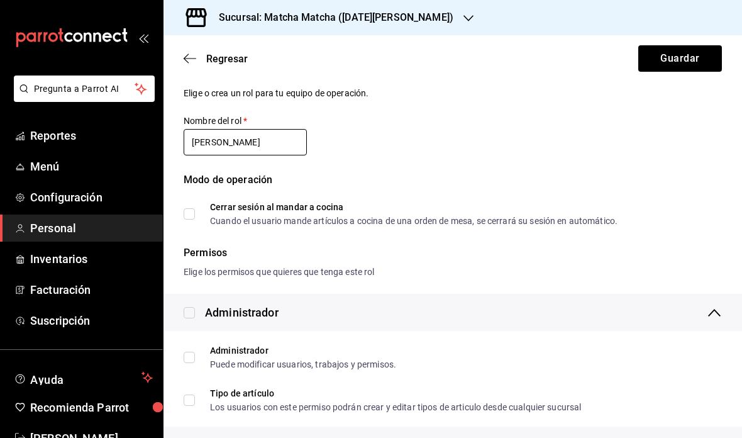 Image resolution: width=742 pixels, height=438 pixels. What do you see at coordinates (453, 187) in the screenshot?
I see `div: Modo de operación` at bounding box center [453, 187].